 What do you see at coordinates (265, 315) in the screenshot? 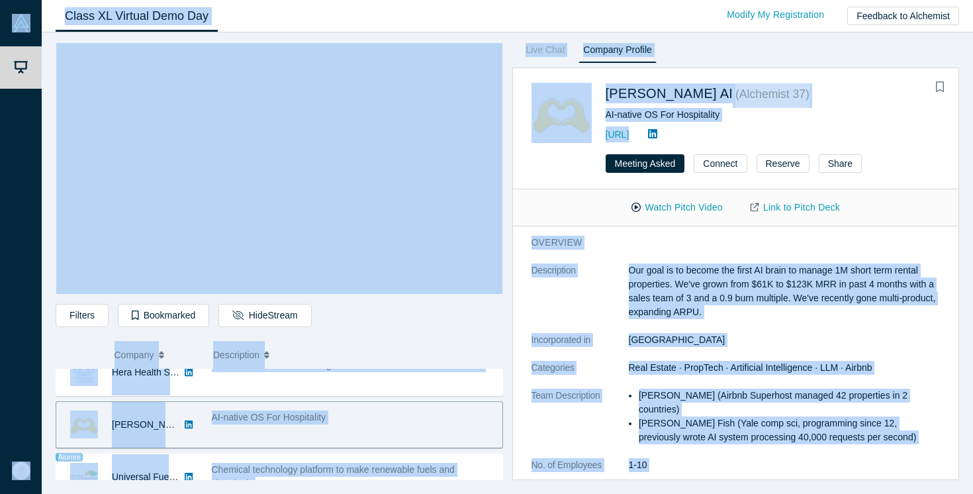
I see `button: HideStream` at bounding box center [265, 315].